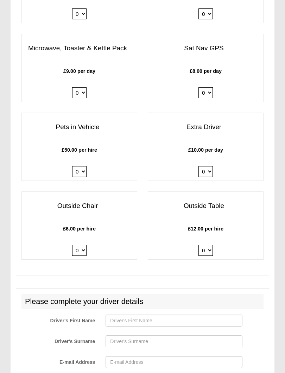 The width and height of the screenshot is (285, 373). I want to click on b: £6.00 per hire, so click(79, 229).